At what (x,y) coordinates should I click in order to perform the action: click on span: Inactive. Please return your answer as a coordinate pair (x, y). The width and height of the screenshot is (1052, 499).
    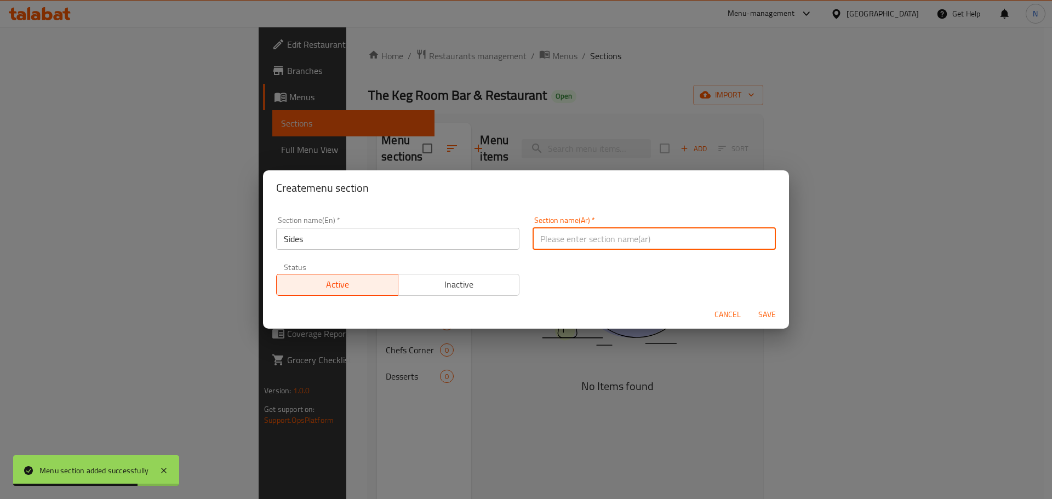
    Looking at the image, I should click on (459, 284).